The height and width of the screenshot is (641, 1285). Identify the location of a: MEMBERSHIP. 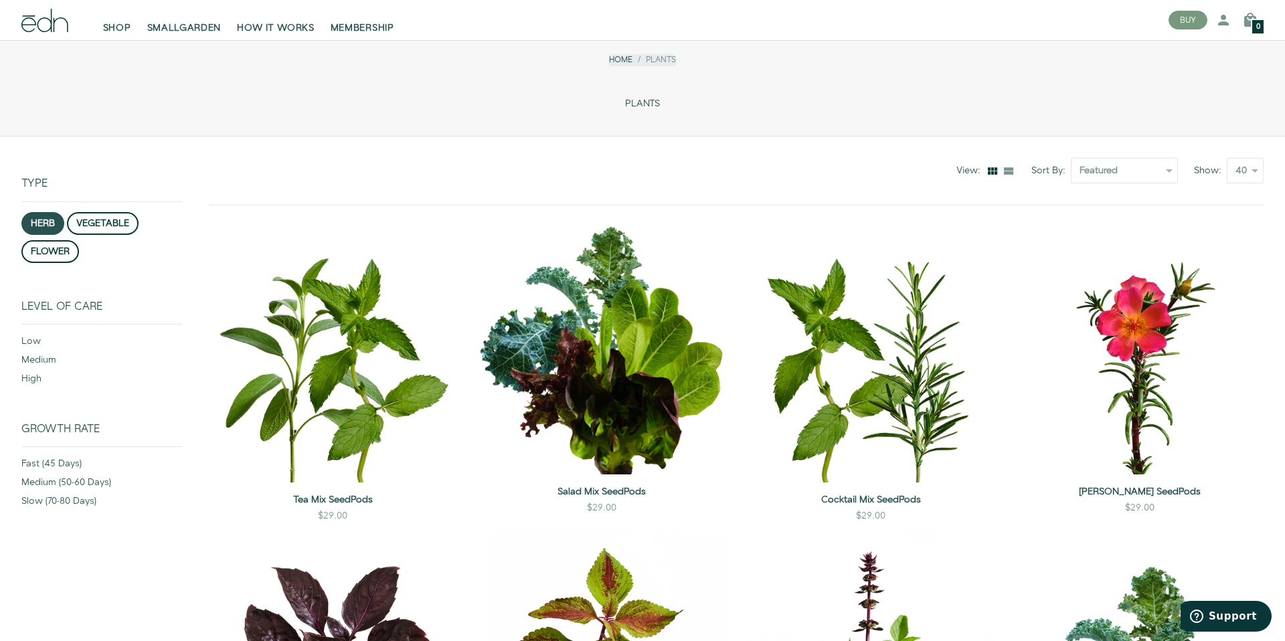
(362, 20).